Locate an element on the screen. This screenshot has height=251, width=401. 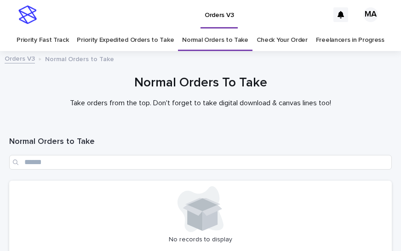
h1: Normal Orders To Take is located at coordinates (200, 83).